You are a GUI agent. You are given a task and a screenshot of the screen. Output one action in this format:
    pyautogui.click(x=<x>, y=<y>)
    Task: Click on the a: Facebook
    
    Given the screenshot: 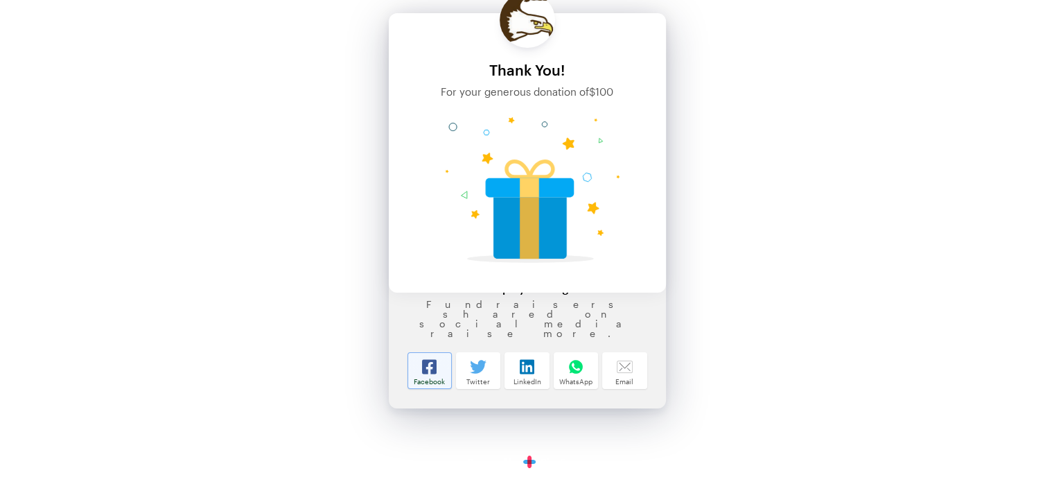 What is the action you would take?
    pyautogui.click(x=430, y=370)
    